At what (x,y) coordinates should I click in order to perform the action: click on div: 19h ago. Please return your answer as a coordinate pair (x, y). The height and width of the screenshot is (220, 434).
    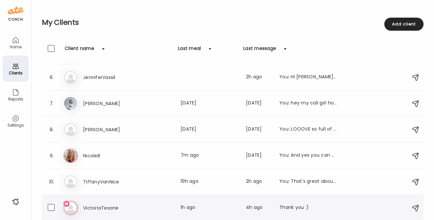
    Looking at the image, I should click on (209, 182).